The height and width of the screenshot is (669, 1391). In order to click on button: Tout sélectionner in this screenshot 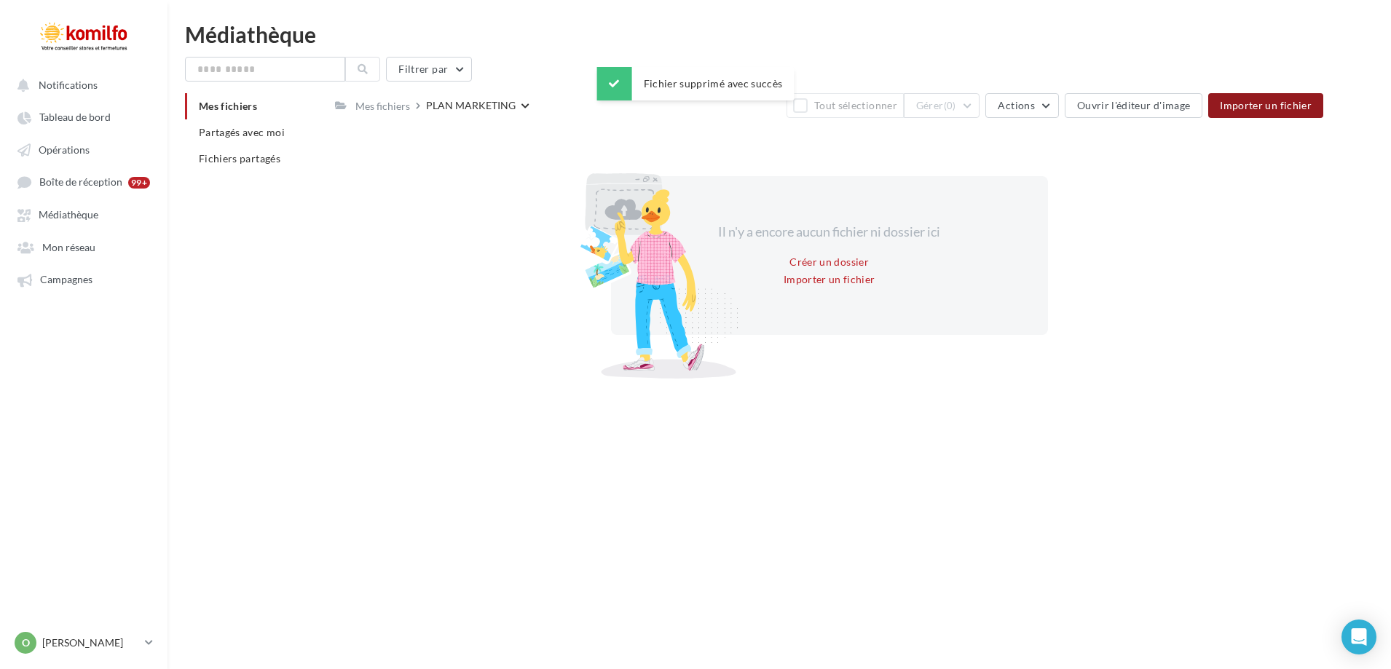, I will do `click(845, 106)`.